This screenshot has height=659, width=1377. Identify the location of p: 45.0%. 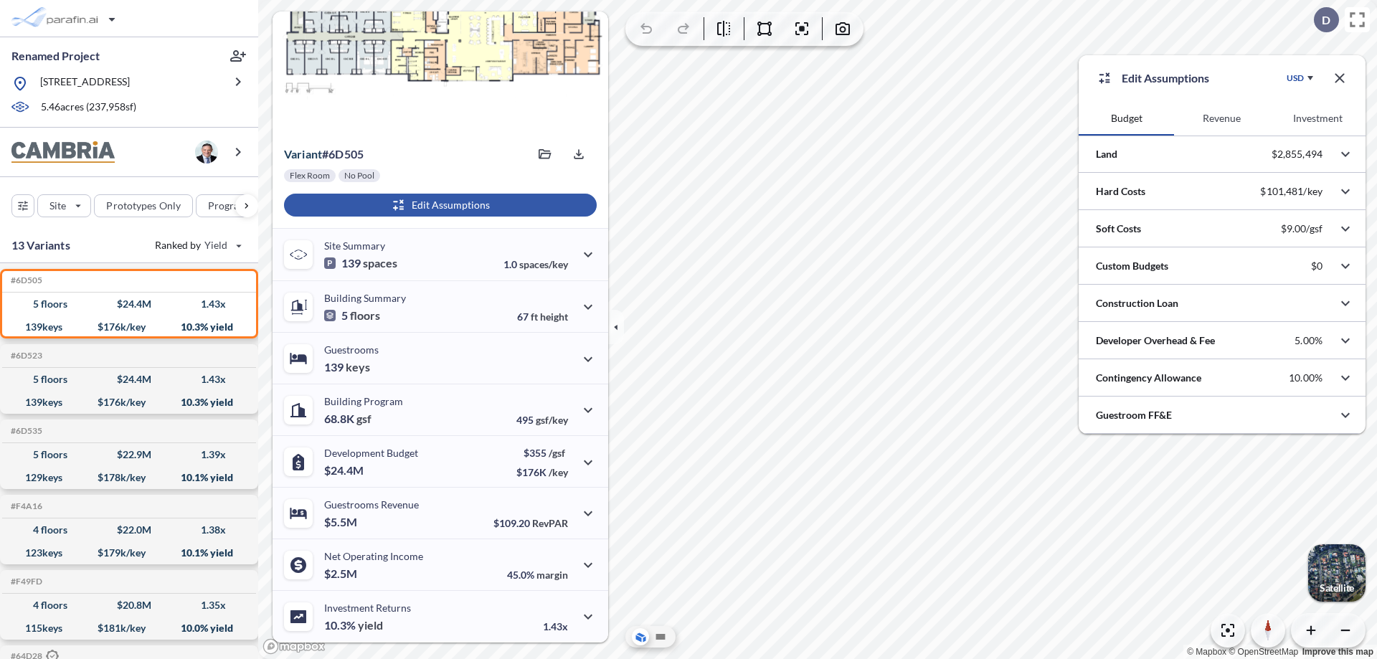
(537, 575).